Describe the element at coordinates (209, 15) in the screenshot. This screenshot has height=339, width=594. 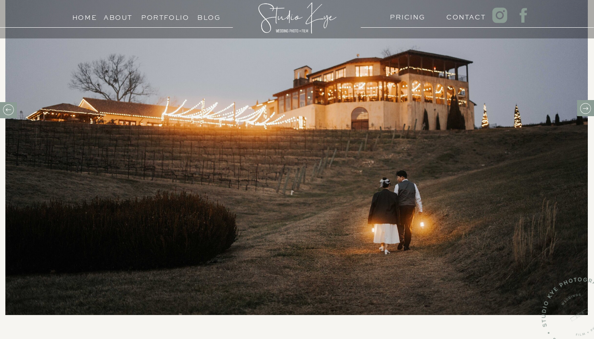
I see `h3: Blog` at that location.